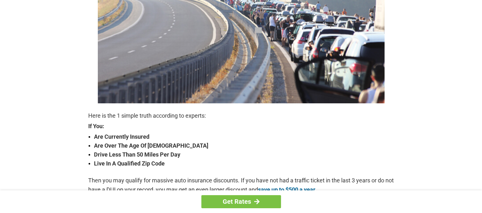  What do you see at coordinates (288, 189) in the screenshot?
I see `a: save up to $500 a year.` at bounding box center [288, 189].